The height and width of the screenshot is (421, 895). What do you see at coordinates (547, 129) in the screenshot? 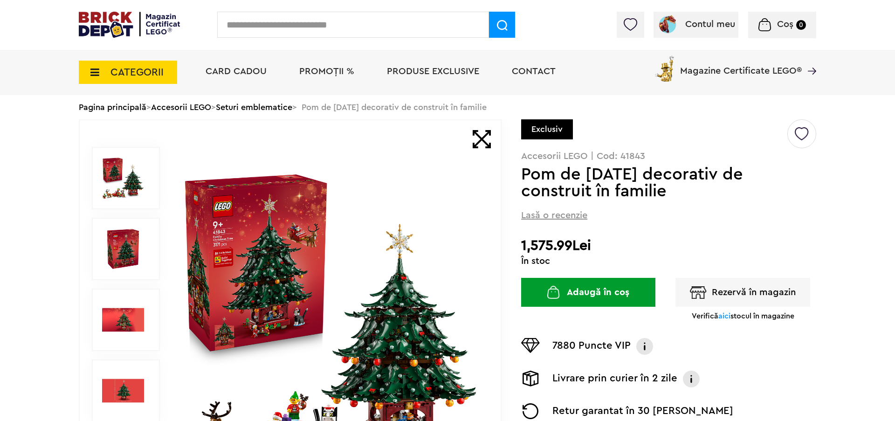
I see `div: Exclusiv` at bounding box center [547, 129].